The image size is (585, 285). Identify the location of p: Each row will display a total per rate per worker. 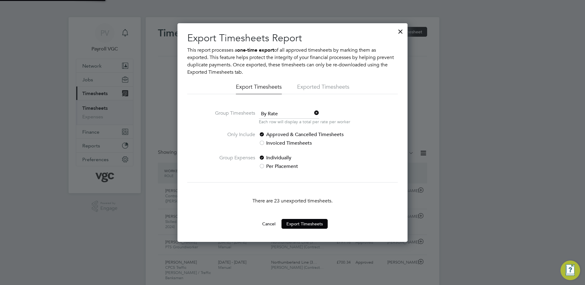
(304, 122).